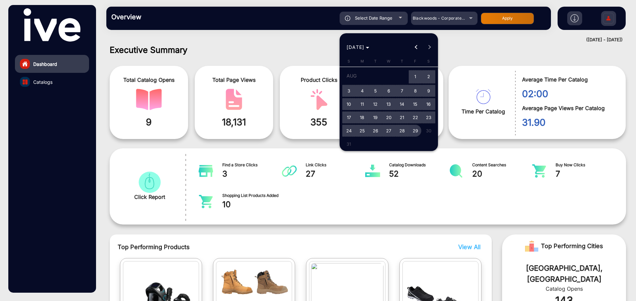 The image size is (636, 301). I want to click on button: August 18, 2025, so click(362, 117).